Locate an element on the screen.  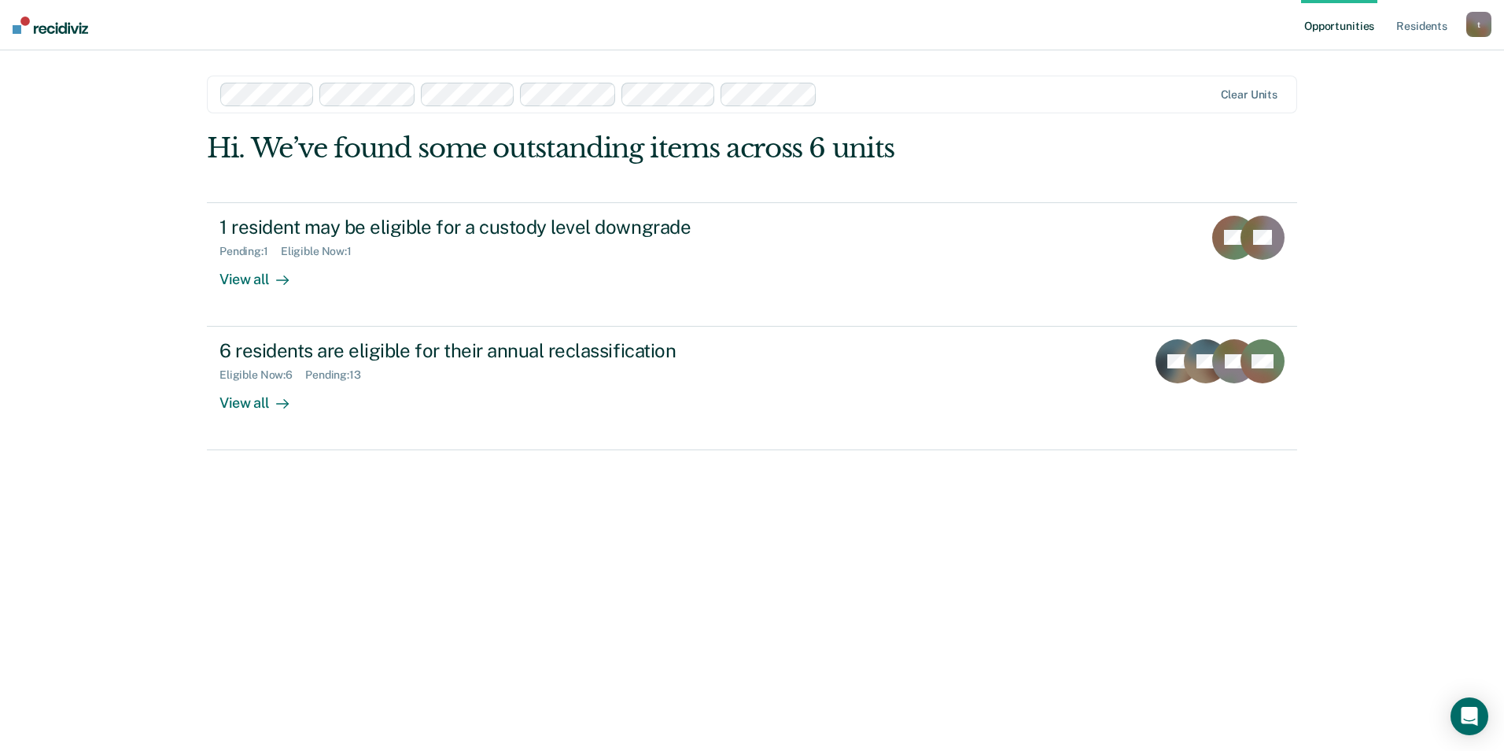
div: 1 resident may be eligible for a custody level downgrade is located at coordinates (496, 227).